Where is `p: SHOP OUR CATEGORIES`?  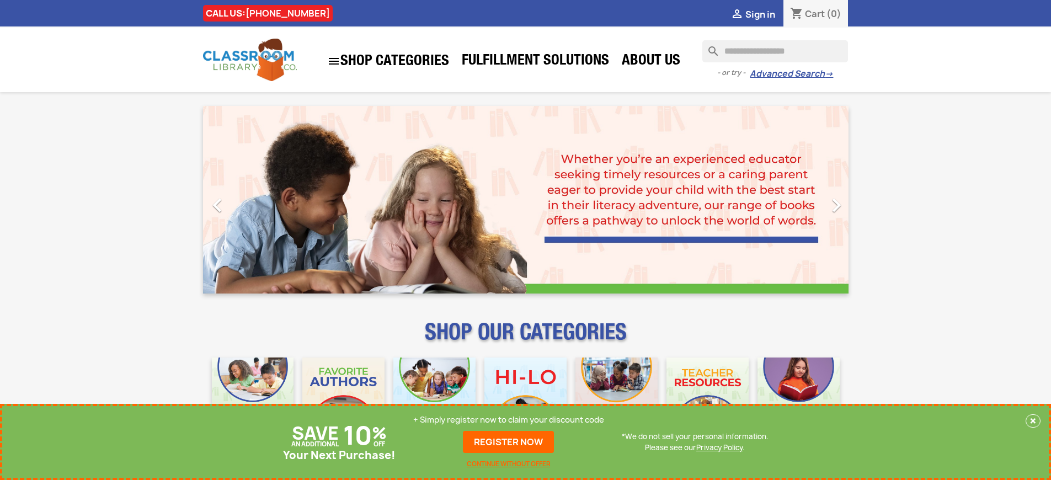 p: SHOP OUR CATEGORIES is located at coordinates (526, 339).